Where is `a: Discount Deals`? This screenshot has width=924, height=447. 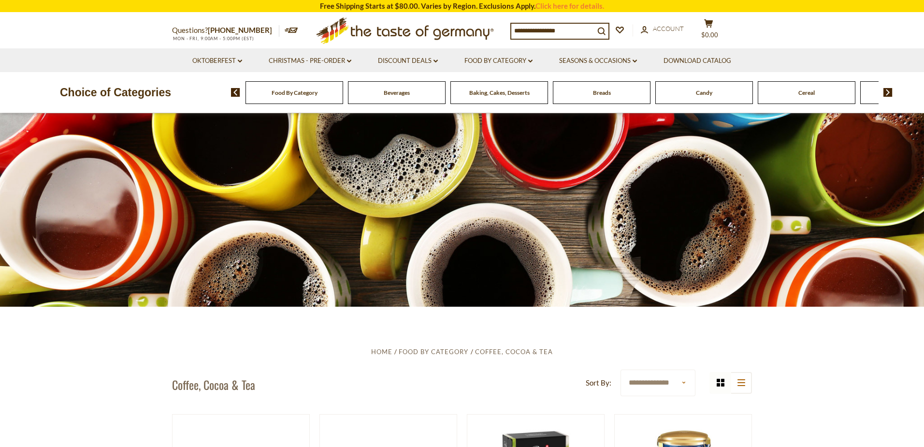
a: Discount Deals is located at coordinates (408, 61).